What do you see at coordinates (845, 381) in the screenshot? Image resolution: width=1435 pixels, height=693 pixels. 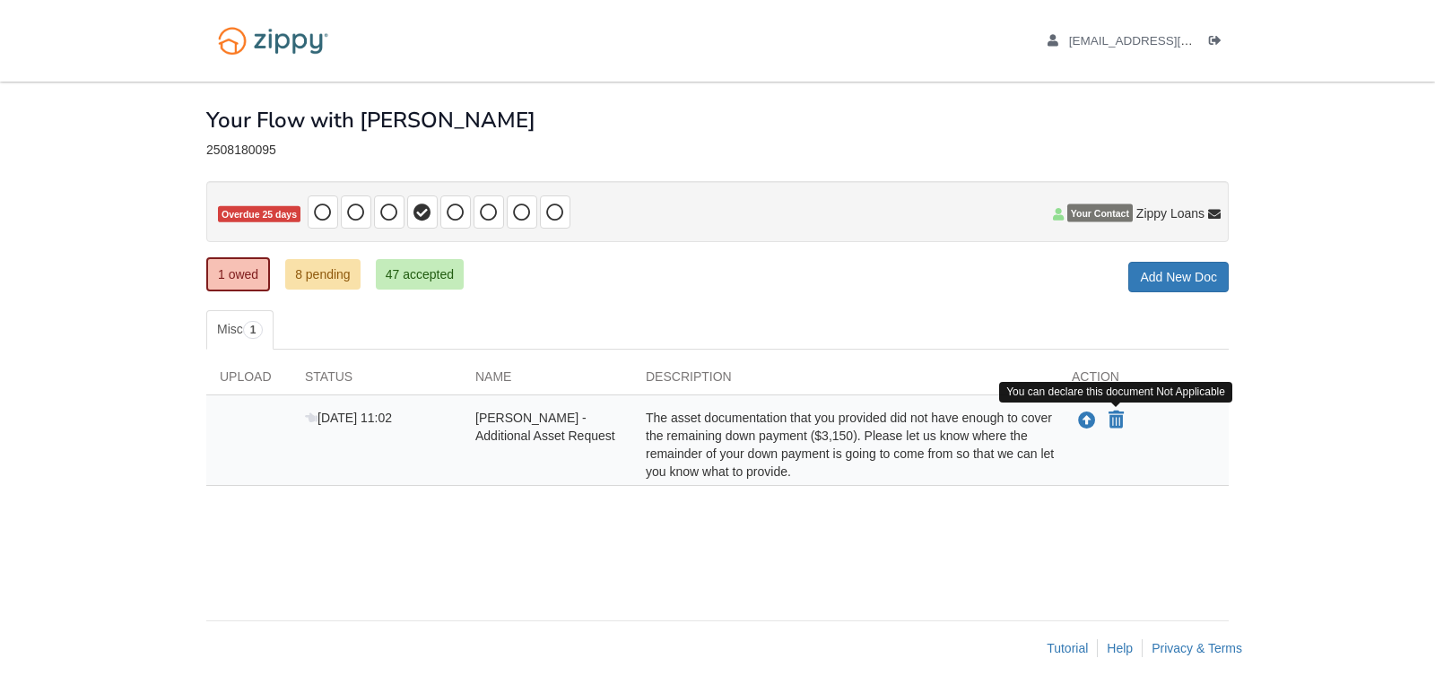 I see `div: Description` at bounding box center [845, 381].